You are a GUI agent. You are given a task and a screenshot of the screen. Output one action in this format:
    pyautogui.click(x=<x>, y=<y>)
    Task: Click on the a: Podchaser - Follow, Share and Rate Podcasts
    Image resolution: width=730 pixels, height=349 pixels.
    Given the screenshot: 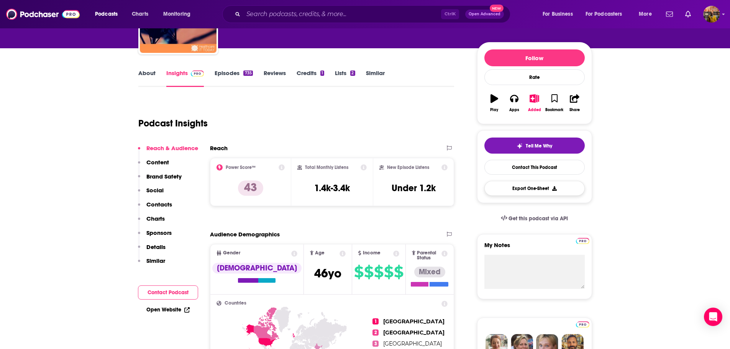 What is the action you would take?
    pyautogui.click(x=43, y=14)
    